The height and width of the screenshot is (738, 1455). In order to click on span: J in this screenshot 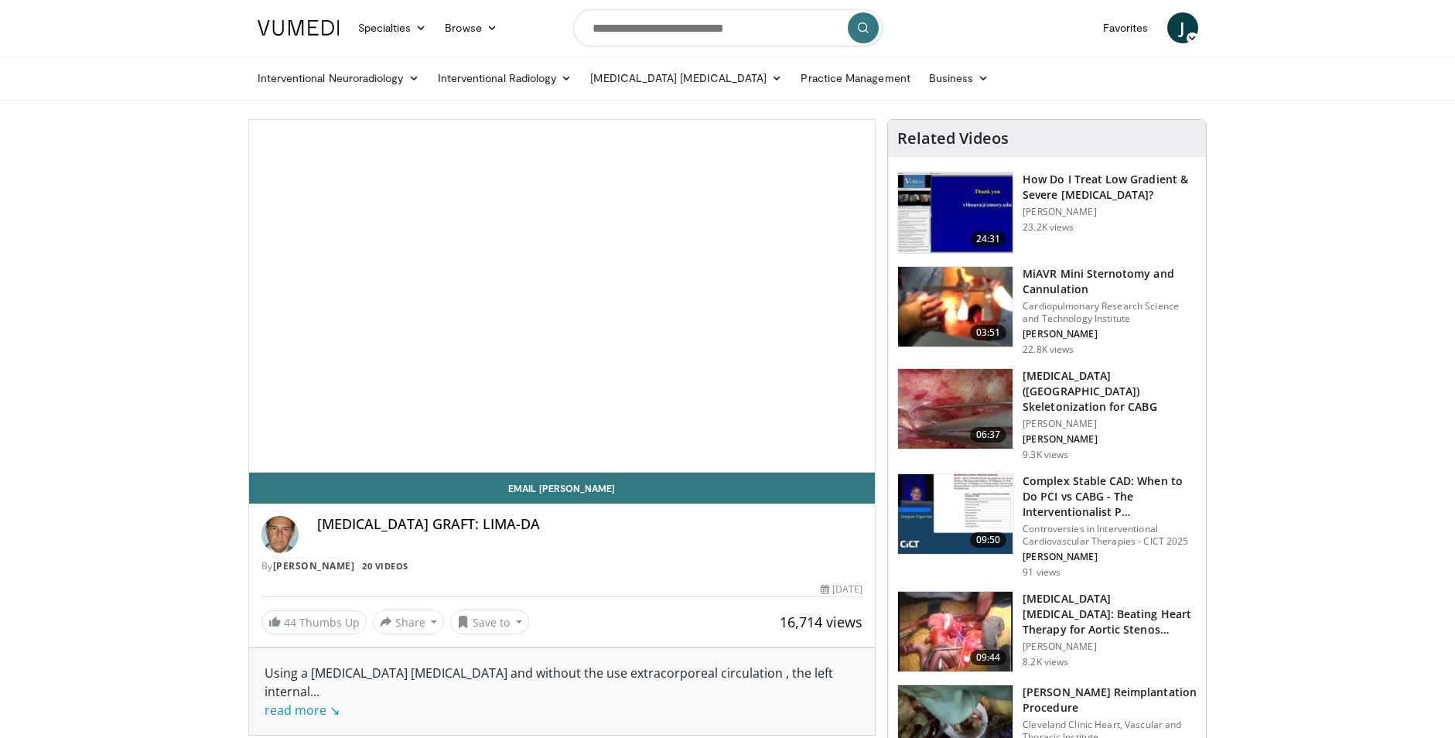, I will do `click(1183, 28)`.